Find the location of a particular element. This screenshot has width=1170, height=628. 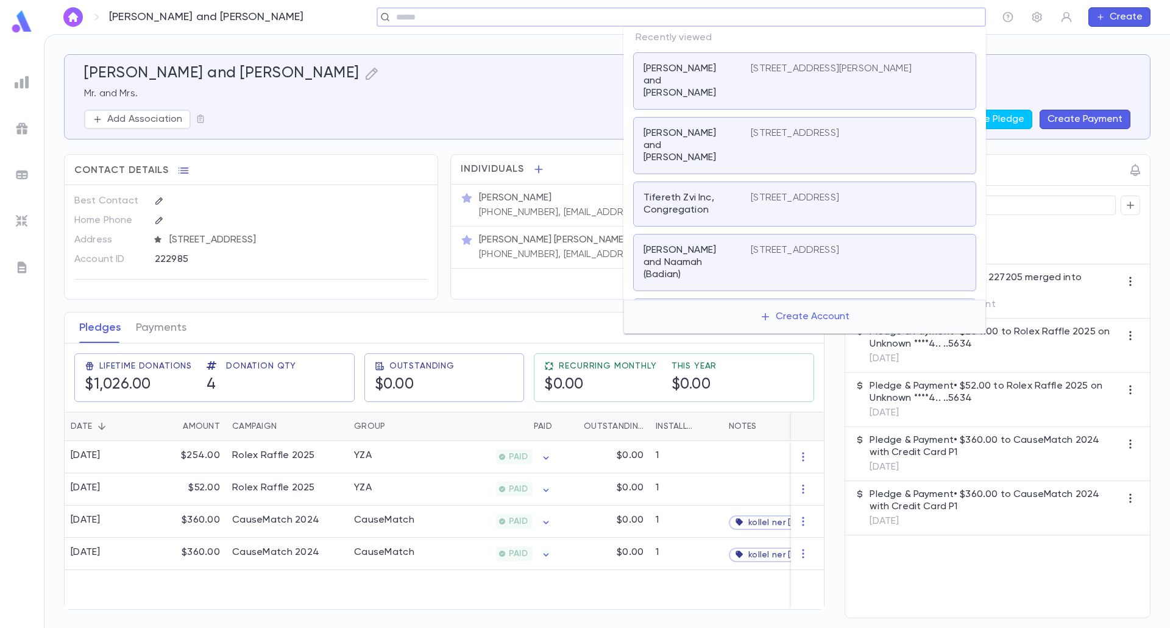

div: $254.00 is located at coordinates (187, 457).